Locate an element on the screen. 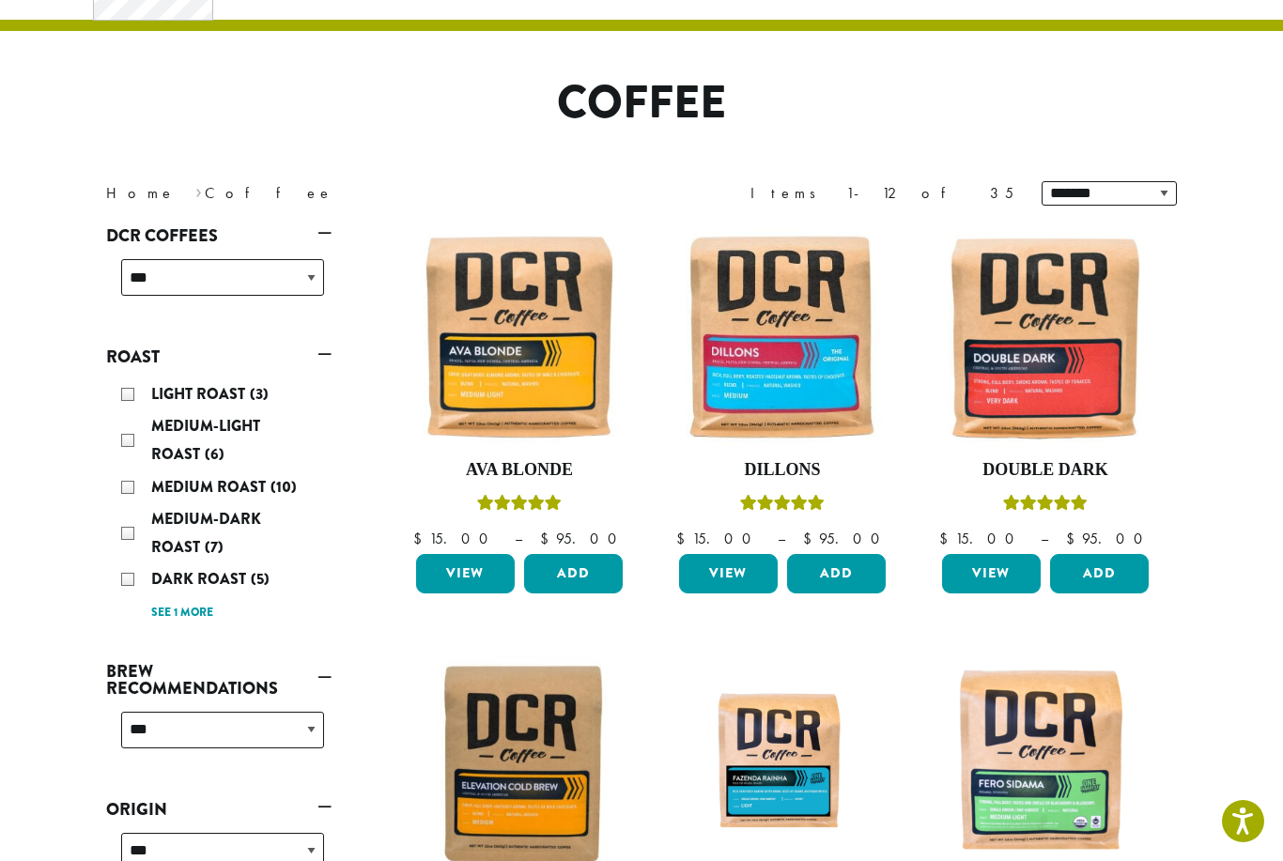  a: Brew Recommendations is located at coordinates (219, 680).